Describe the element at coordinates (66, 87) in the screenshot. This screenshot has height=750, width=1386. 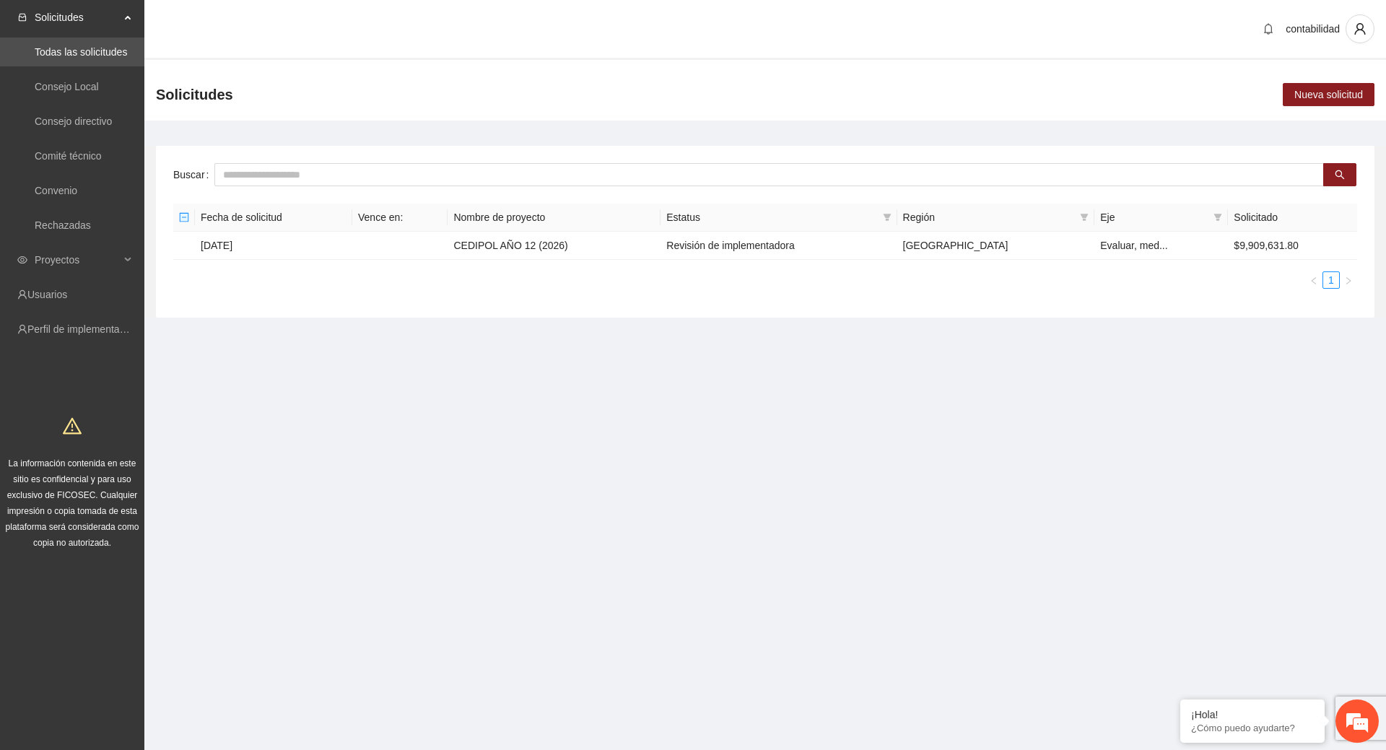
I see `a: Consejo Local` at that location.